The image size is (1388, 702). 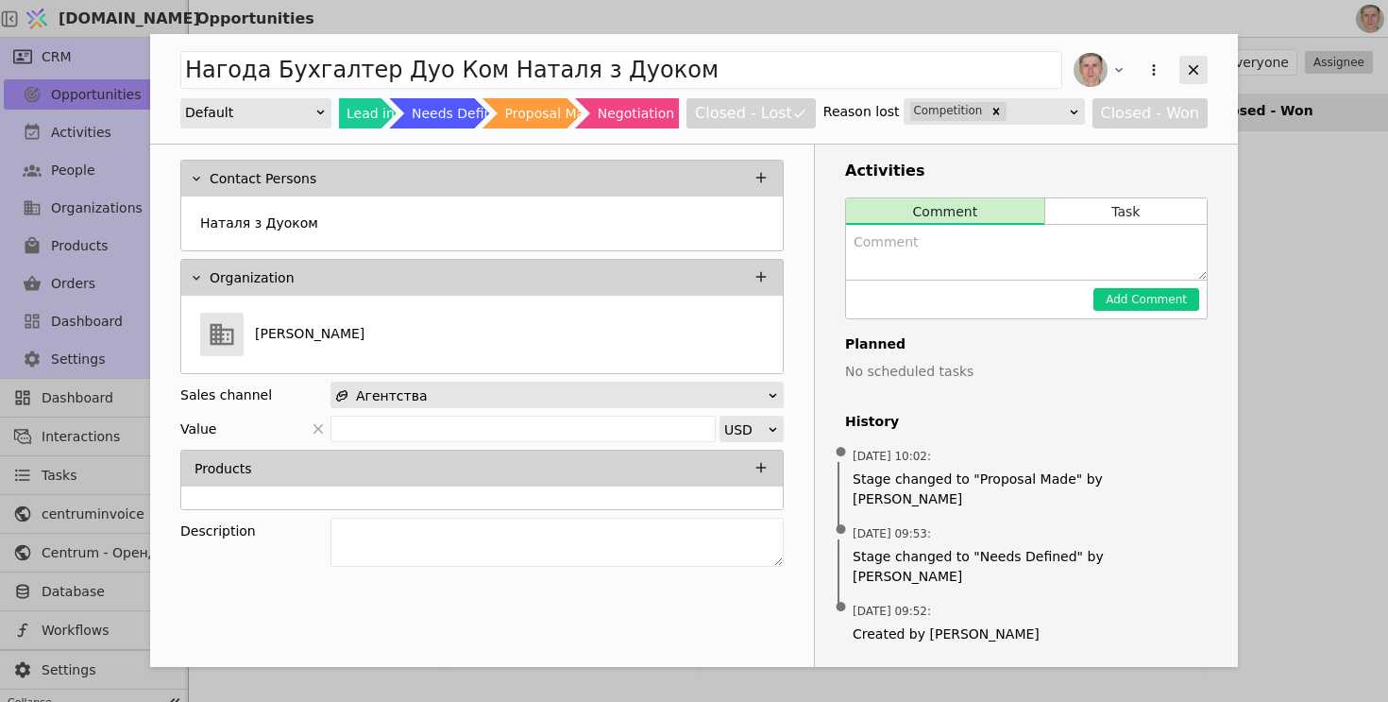 What do you see at coordinates (262, 178) in the screenshot?
I see `p: Contact Persons` at bounding box center [262, 178].